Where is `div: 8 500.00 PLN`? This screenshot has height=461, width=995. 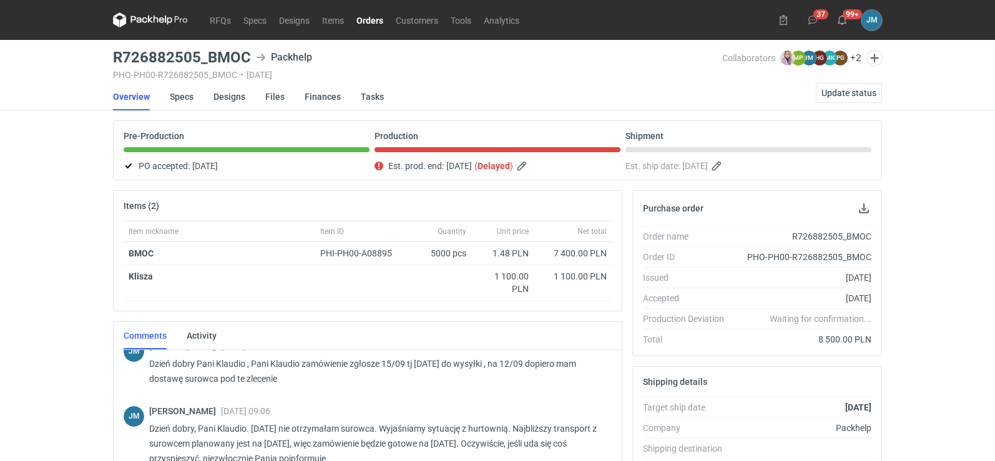
div: 8 500.00 PLN is located at coordinates (803, 340).